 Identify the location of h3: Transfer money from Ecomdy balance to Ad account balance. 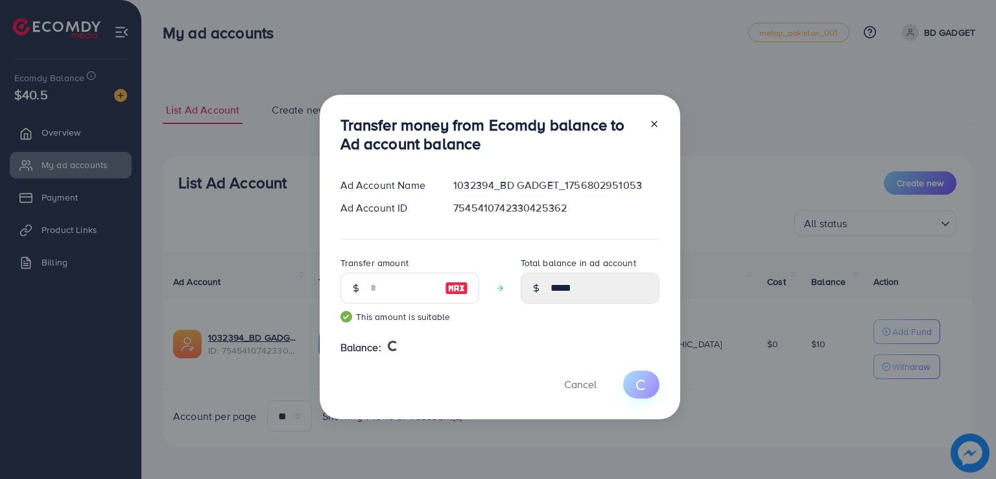
(490, 134).